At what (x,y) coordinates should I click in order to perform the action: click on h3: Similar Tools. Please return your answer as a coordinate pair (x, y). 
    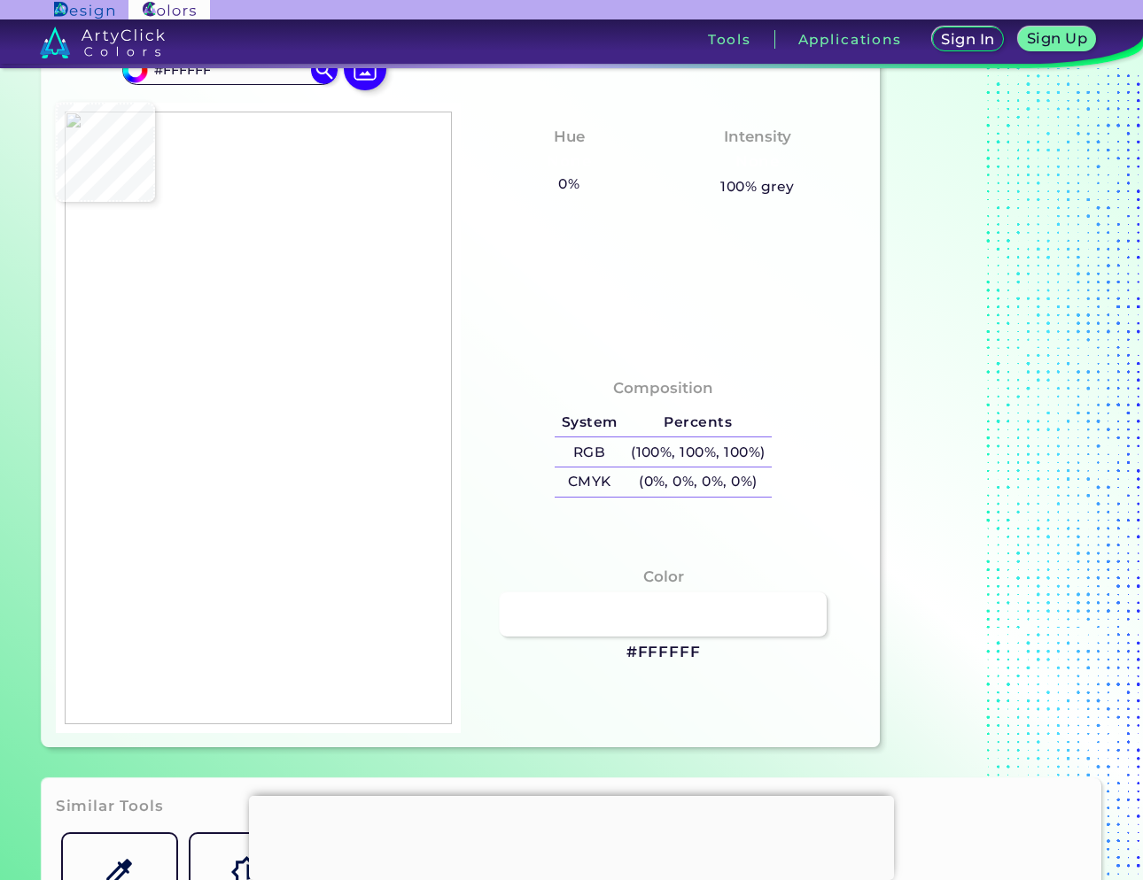
    Looking at the image, I should click on (110, 807).